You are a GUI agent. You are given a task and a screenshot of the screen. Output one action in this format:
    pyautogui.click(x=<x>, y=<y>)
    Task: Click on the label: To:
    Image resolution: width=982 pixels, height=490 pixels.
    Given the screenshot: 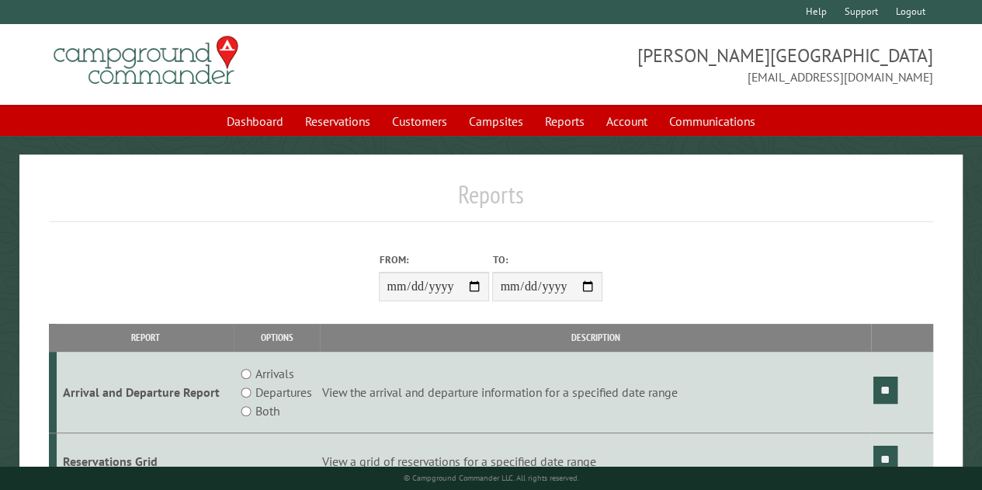 What is the action you would take?
    pyautogui.click(x=547, y=259)
    